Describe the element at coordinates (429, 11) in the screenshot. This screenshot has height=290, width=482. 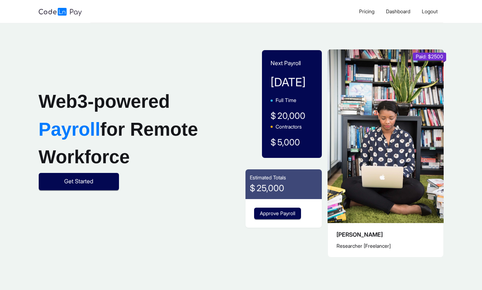
I see `span: Logout` at that location.